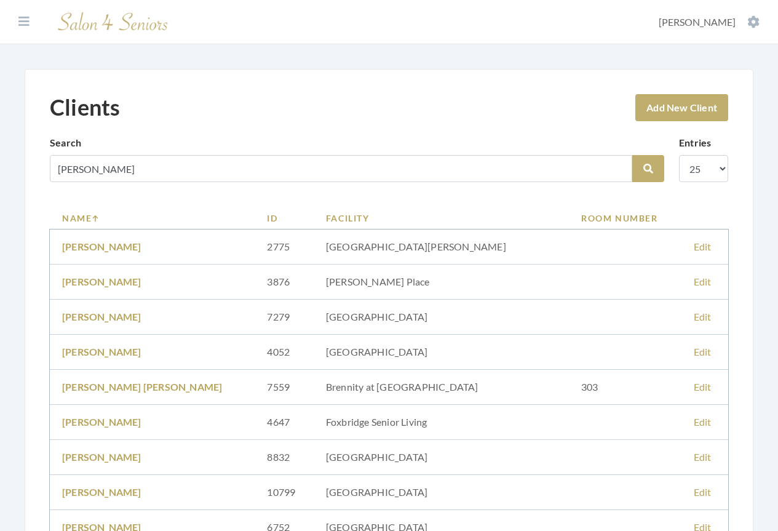  What do you see at coordinates (283, 282) in the screenshot?
I see `td: 3876` at bounding box center [283, 282].